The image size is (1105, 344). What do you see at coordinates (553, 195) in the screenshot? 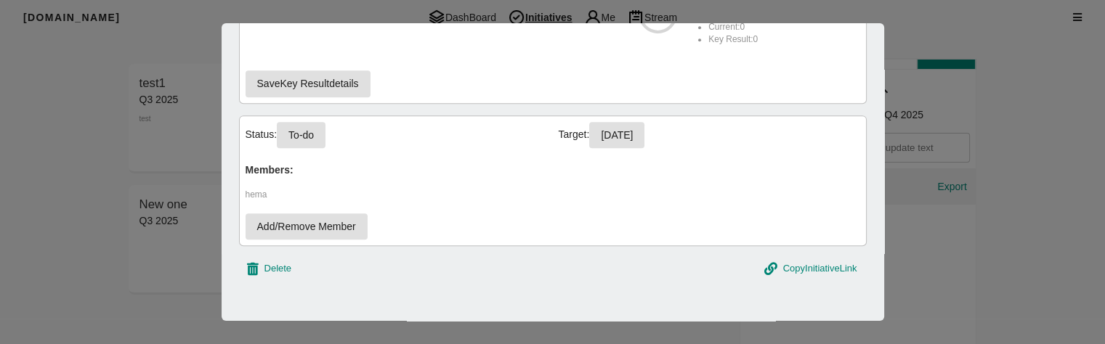
I see `p: hema` at bounding box center [553, 195].